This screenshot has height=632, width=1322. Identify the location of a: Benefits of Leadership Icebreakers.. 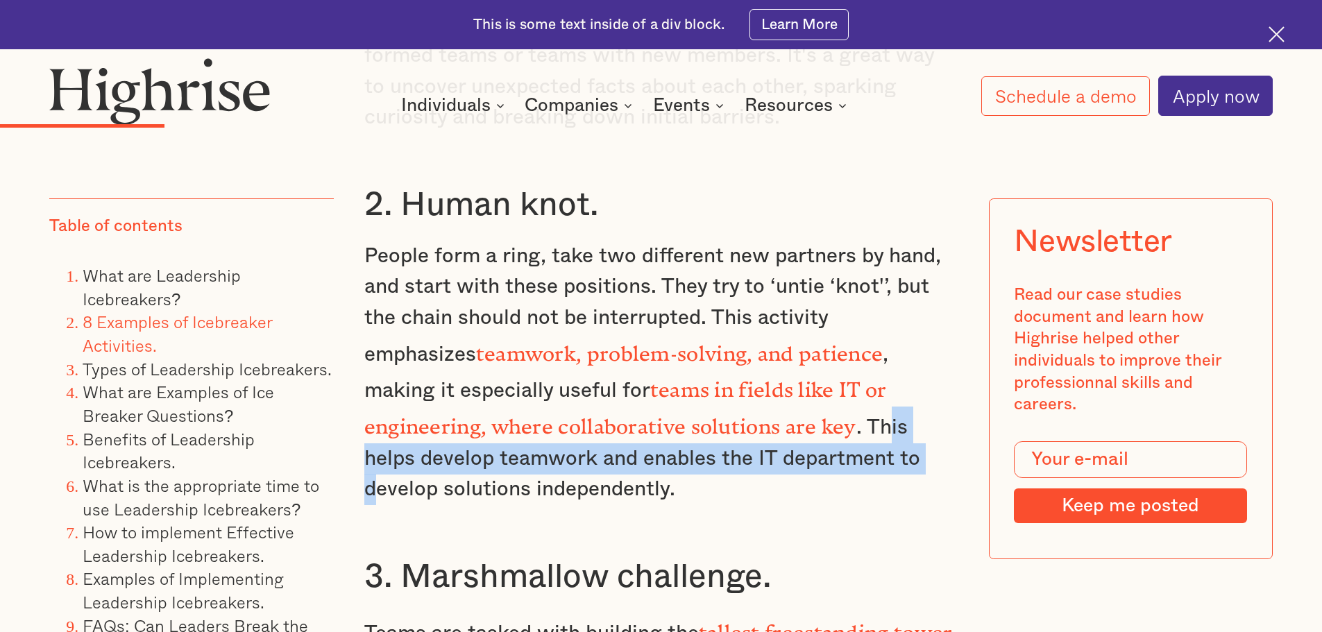
(169, 450).